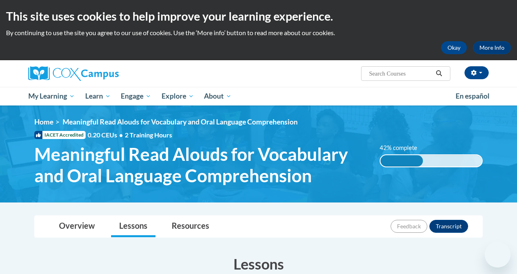 The width and height of the screenshot is (517, 274). What do you see at coordinates (178, 96) in the screenshot?
I see `a: Explore` at bounding box center [178, 96].